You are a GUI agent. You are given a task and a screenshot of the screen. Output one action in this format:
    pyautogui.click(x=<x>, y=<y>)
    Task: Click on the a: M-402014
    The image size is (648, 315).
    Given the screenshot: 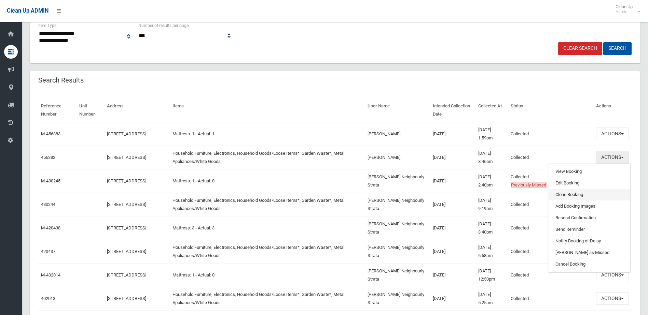 What is the action you would take?
    pyautogui.click(x=51, y=275)
    